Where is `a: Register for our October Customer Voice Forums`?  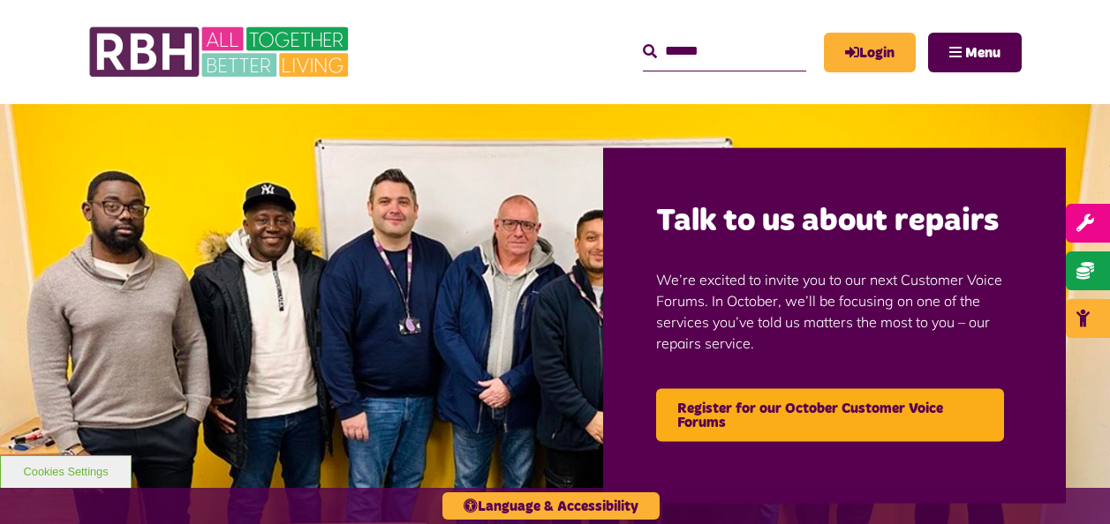 a: Register for our October Customer Voice Forums is located at coordinates (830, 415).